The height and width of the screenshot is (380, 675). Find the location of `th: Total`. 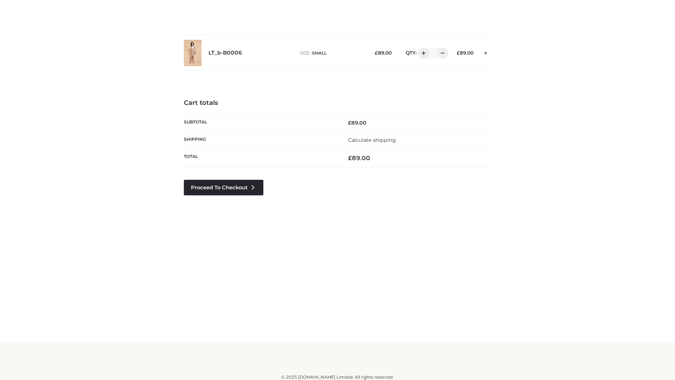

th: Total is located at coordinates (260, 158).